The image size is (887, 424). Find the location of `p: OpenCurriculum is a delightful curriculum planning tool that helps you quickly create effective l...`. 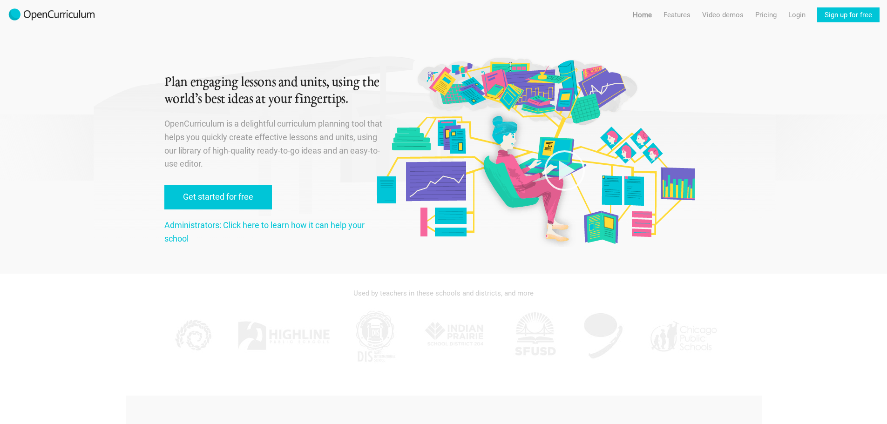

p: OpenCurriculum is a delightful curriculum planning tool that helps you quickly create effective l... is located at coordinates (274, 144).